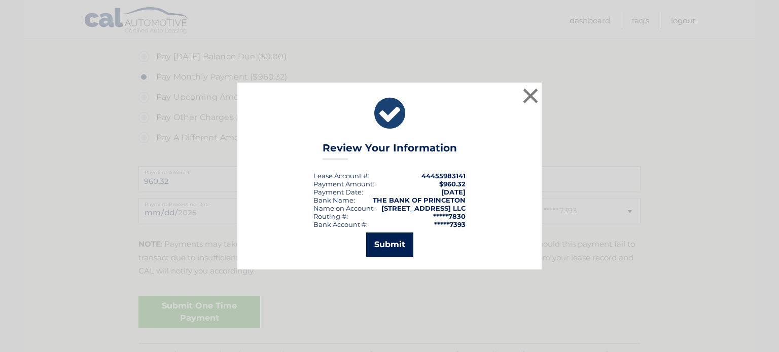 This screenshot has width=779, height=352. I want to click on button: Submit, so click(389, 245).